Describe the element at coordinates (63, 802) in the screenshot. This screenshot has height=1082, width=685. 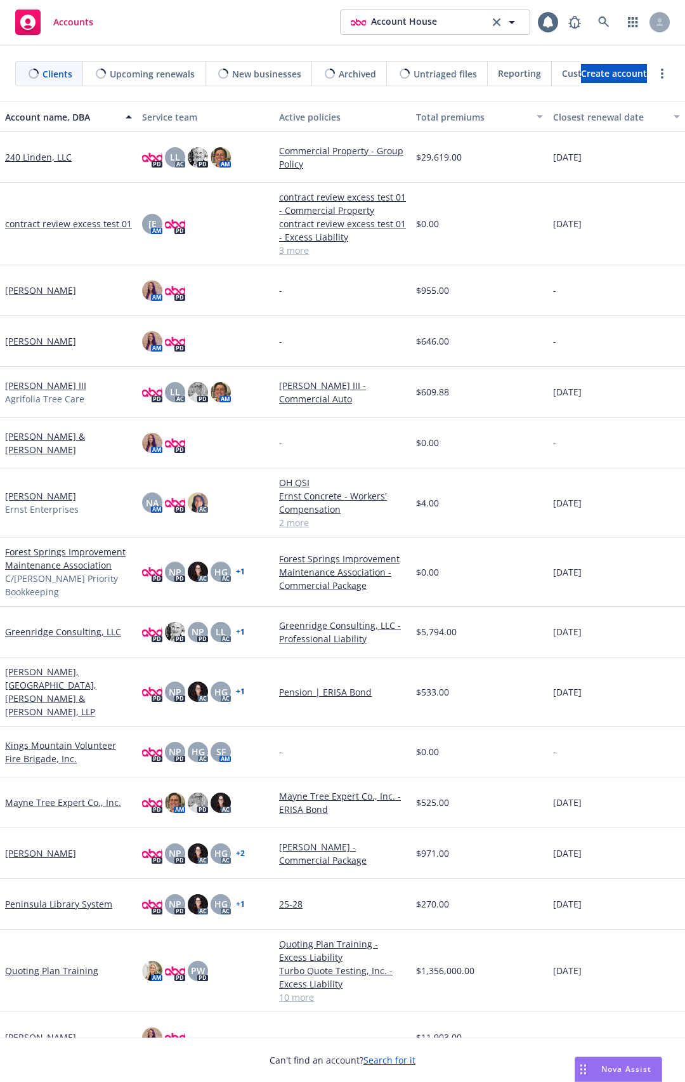
I see `a: Mayne Tree Expert Co., Inc.` at that location.